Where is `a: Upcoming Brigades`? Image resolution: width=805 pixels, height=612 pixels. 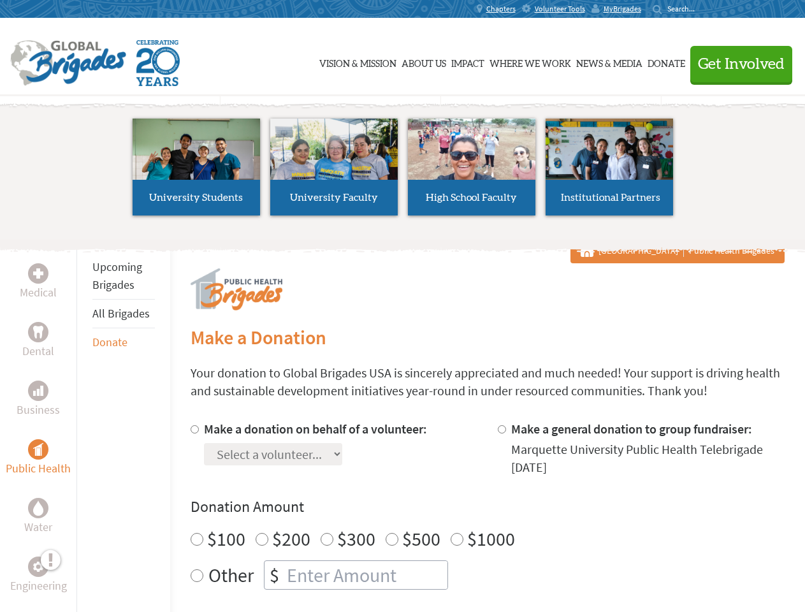
a: Upcoming Brigades is located at coordinates (117, 276).